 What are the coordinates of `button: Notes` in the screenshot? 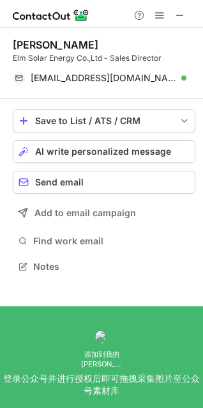 It's located at (104, 267).